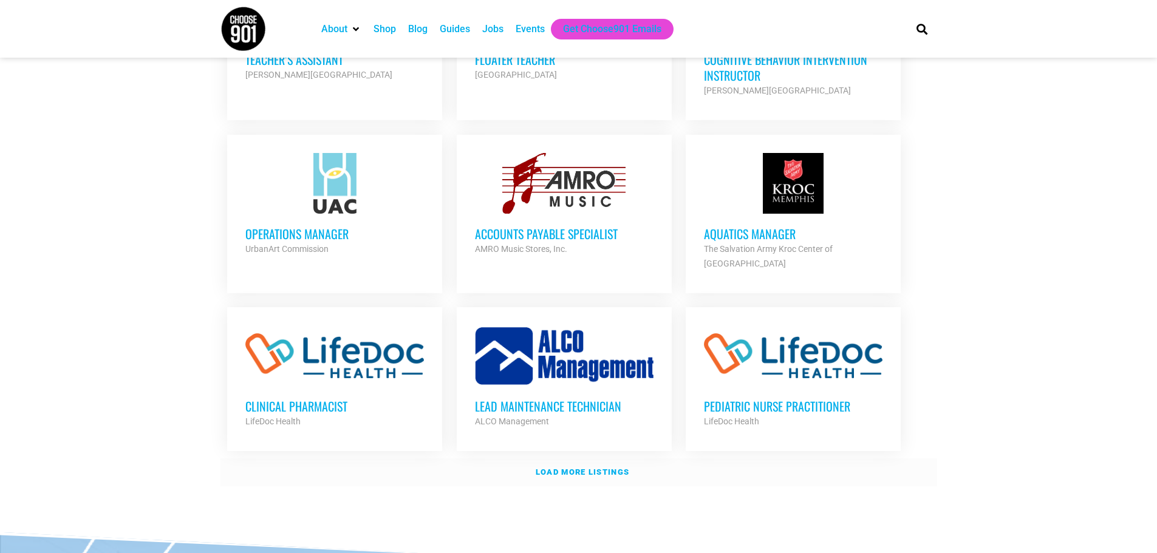 The height and width of the screenshot is (553, 1157). Describe the element at coordinates (287, 249) in the screenshot. I see `strong: UrbanArt Commission` at that location.